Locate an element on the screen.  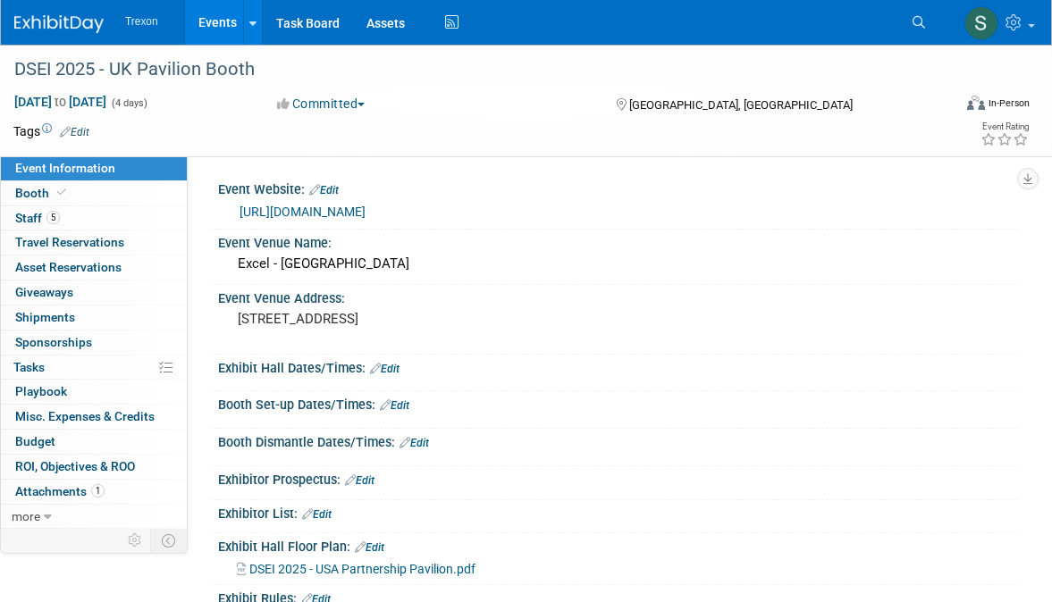
a: Staff5 is located at coordinates (94, 218).